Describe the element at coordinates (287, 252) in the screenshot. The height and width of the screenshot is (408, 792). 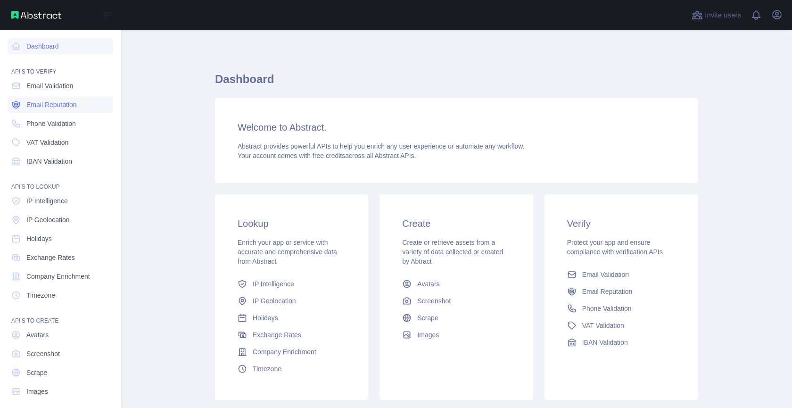
I see `span: Enrich your app or service with accurate and comprehensive data from Abstract` at that location.